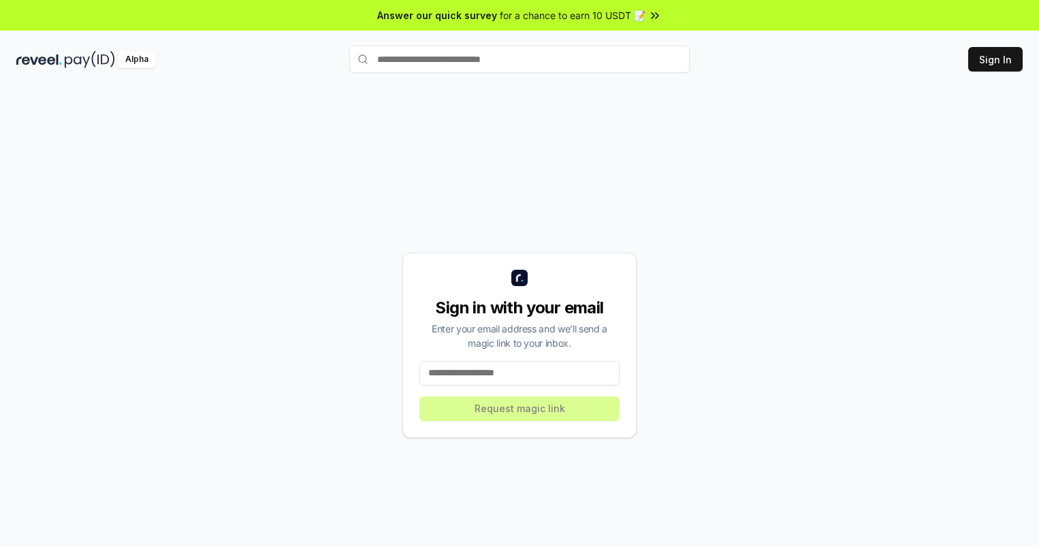 This screenshot has width=1039, height=547. What do you see at coordinates (437, 15) in the screenshot?
I see `span: Answer our quick survey` at bounding box center [437, 15].